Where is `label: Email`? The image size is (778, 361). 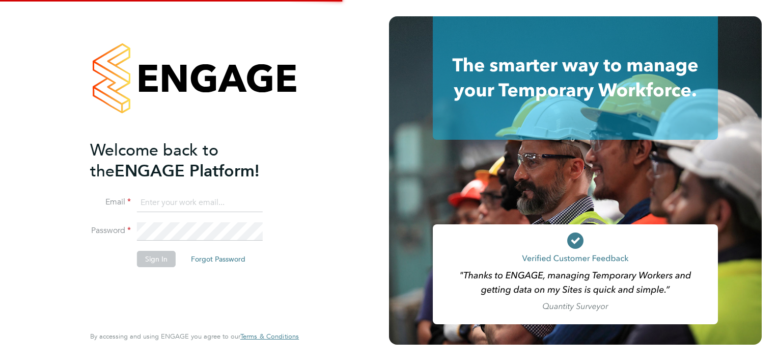 label: Email is located at coordinates (111, 202).